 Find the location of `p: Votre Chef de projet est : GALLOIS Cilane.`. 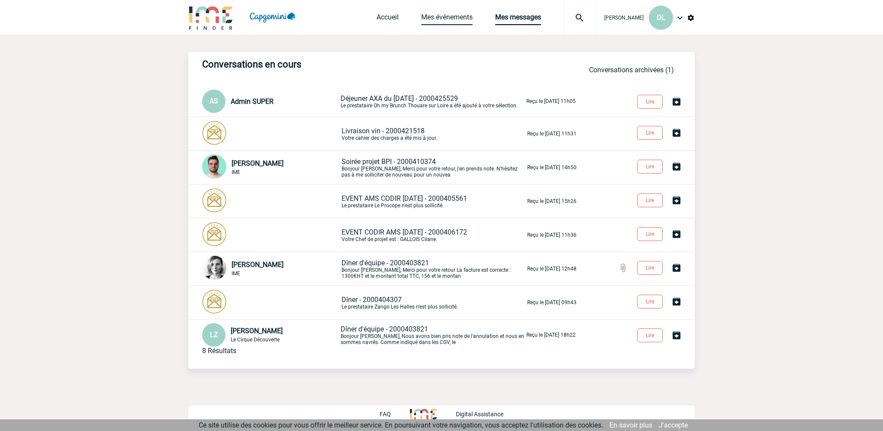

p: Votre Chef de projet est : GALLOIS Cilane. is located at coordinates (433, 235).